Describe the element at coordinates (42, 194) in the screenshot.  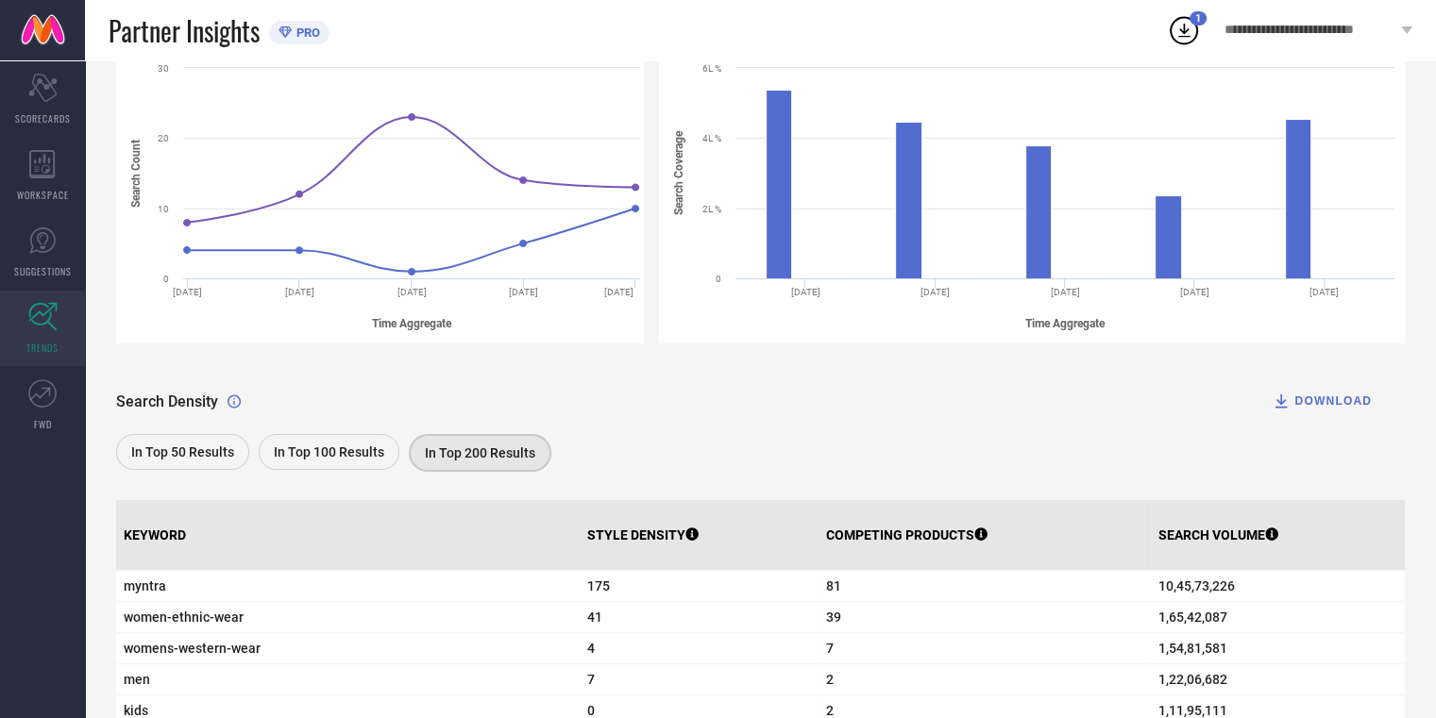
I see `span: WORKSPACE` at that location.